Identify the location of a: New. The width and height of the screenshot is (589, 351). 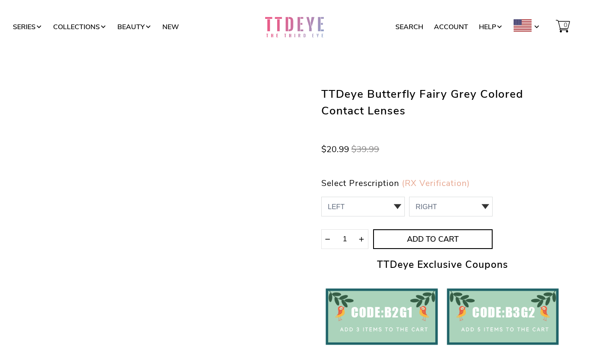
(170, 27).